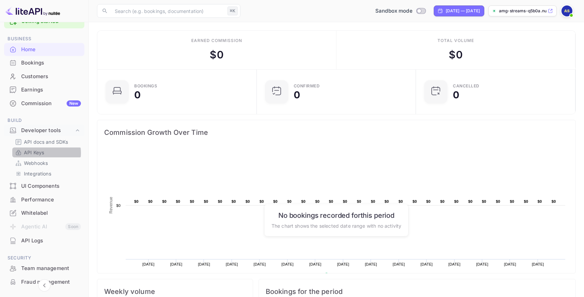 This screenshot has height=297, width=584. What do you see at coordinates (47, 174) in the screenshot?
I see `div: Integrations` at bounding box center [47, 174].